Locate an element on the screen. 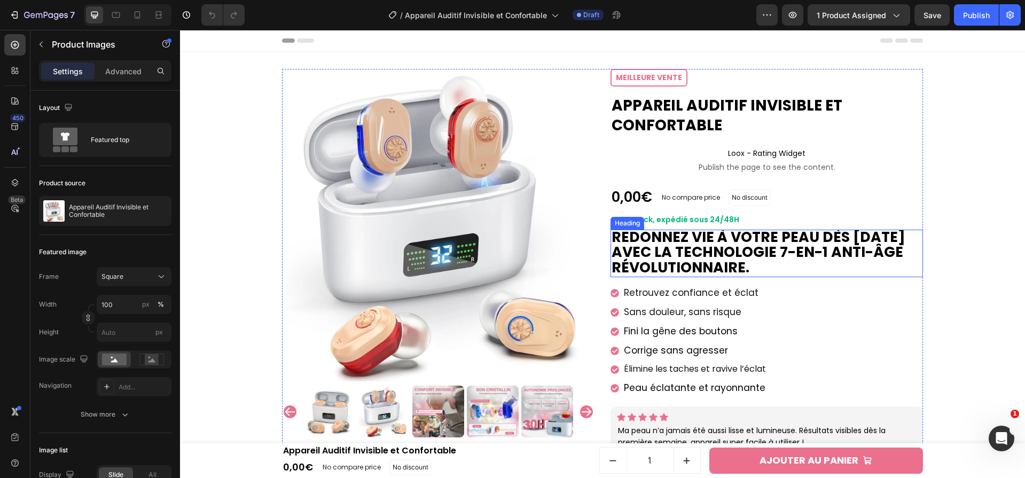 Image resolution: width=1025 pixels, height=478 pixels. input: px% is located at coordinates (134, 304).